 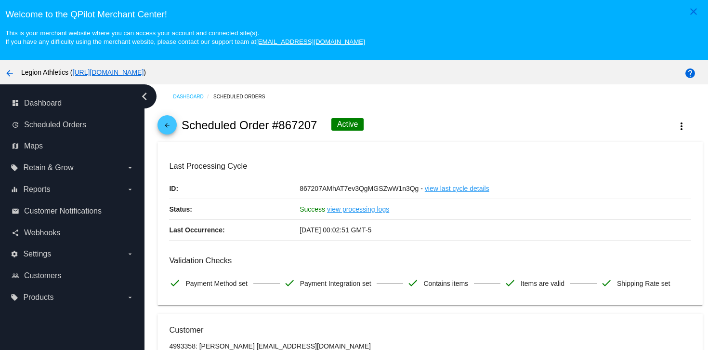 I want to click on small: This is your merchant website where you can access your account and connected site(s). If you hav..., so click(x=185, y=37).